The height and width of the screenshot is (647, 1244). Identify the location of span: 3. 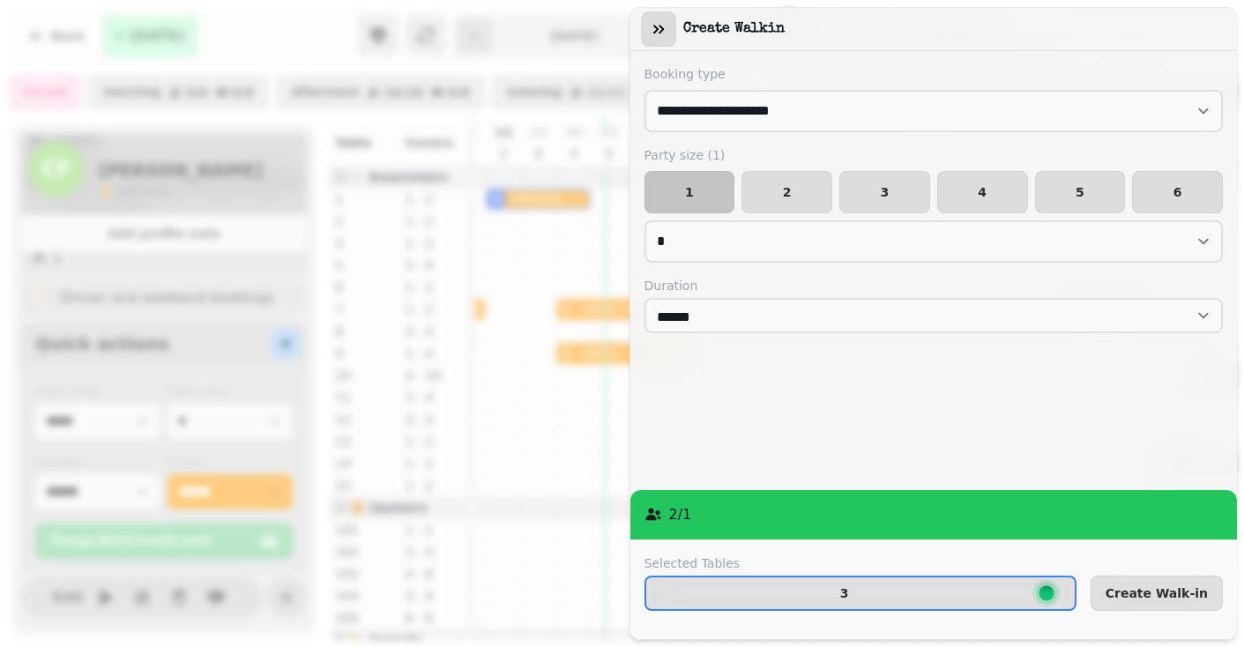
(884, 192).